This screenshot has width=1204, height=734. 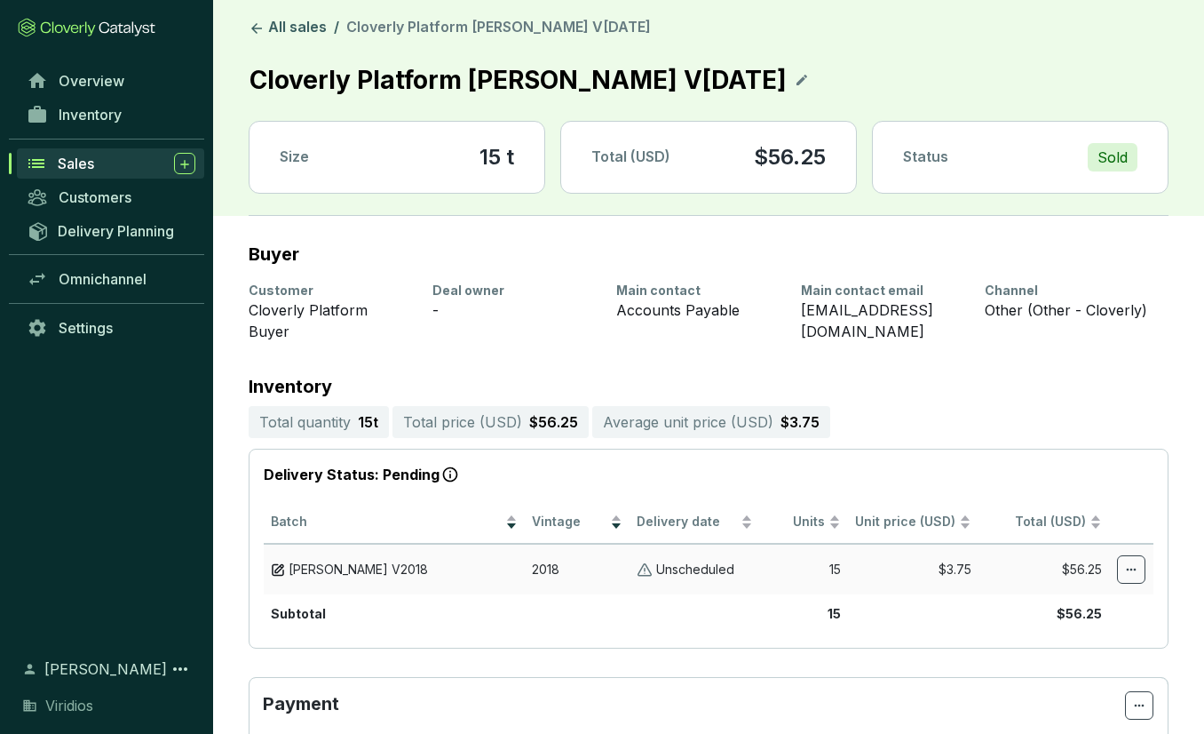 What do you see at coordinates (278, 569) in the screenshot?
I see `img: draft` at bounding box center [278, 569].